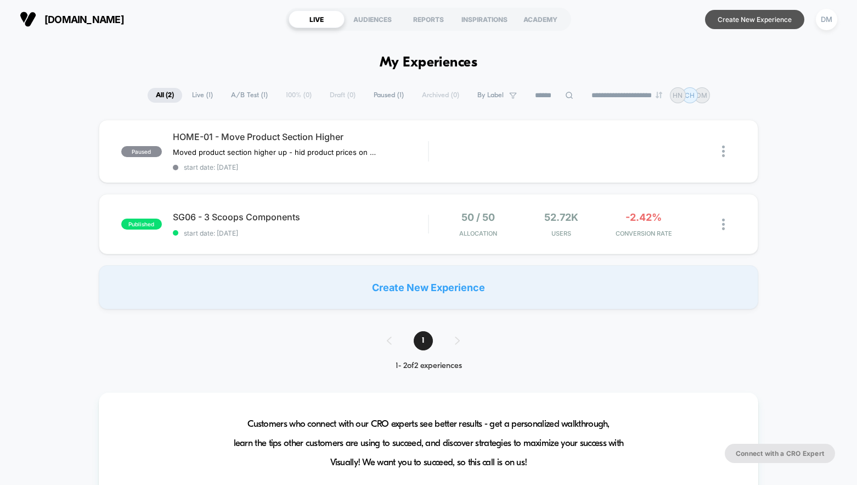 The width and height of the screenshot is (857, 485). I want to click on button: Connect with a CRO Expert, so click(780, 453).